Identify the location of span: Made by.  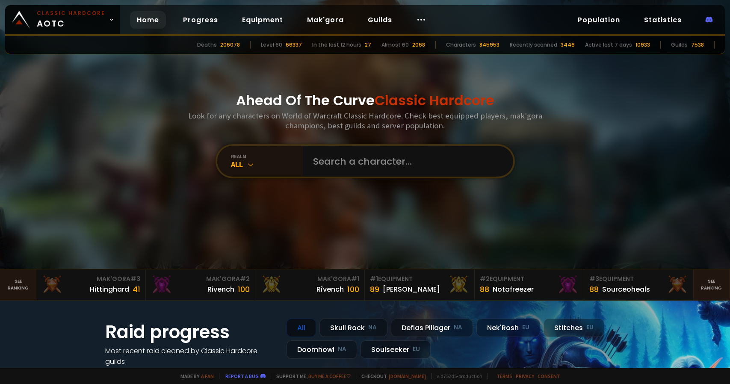
(194, 376).